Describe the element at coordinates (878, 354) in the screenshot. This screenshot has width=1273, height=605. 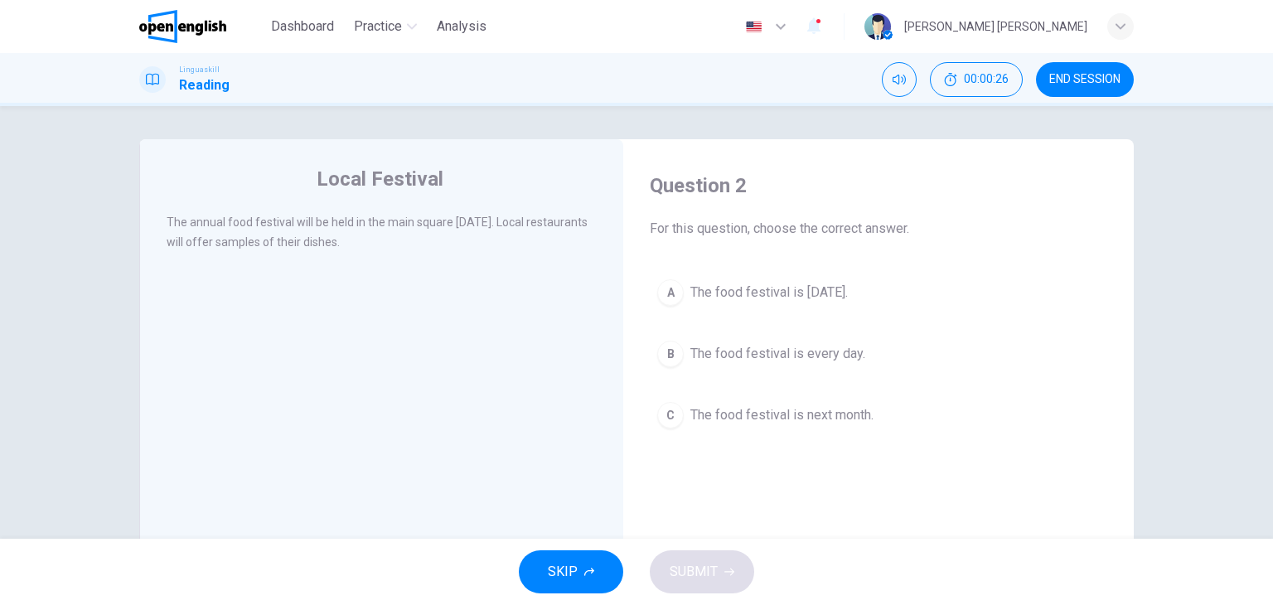
I see `button: BThe food festival is every day.` at that location.